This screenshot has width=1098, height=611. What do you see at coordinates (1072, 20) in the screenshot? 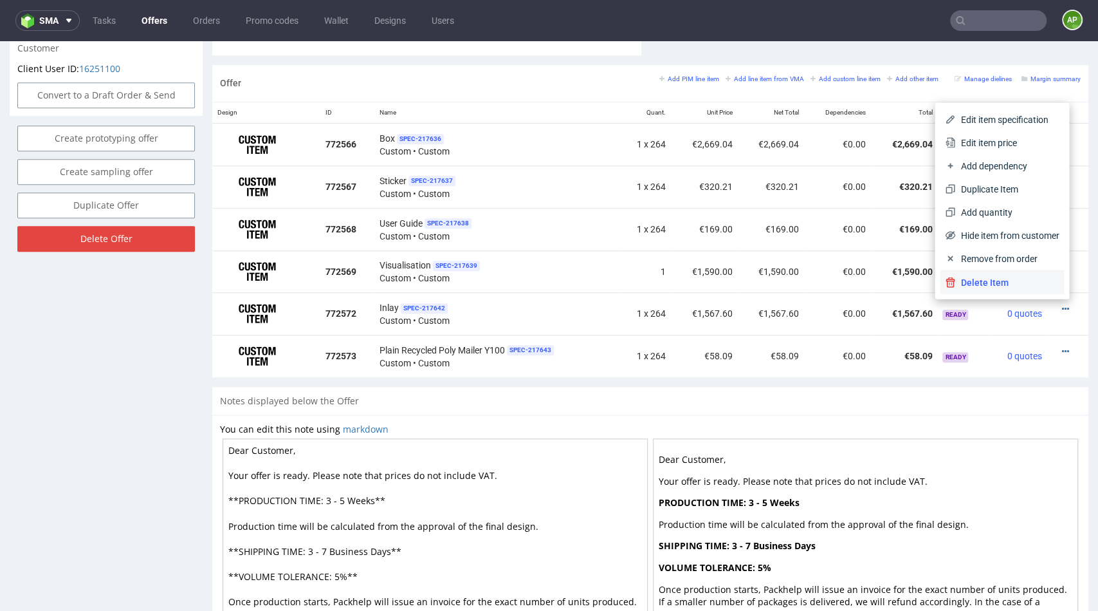
I see `figcaption: AP` at bounding box center [1072, 20].